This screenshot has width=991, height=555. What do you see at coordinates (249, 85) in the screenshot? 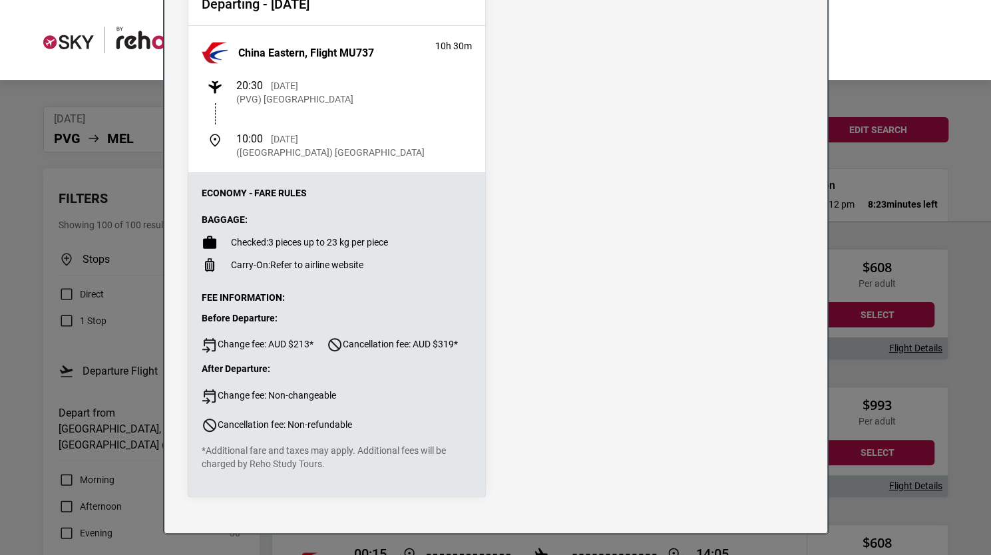
I see `span: 20:30` at bounding box center [249, 85].